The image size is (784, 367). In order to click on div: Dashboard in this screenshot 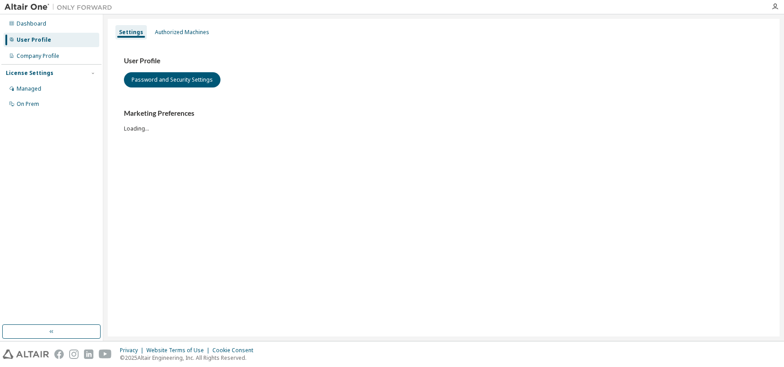, I will do `click(31, 24)`.